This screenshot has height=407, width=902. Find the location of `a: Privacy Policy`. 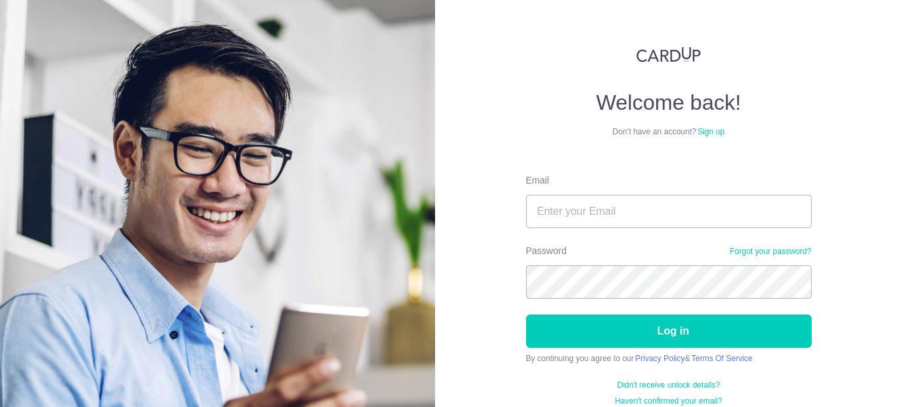

a: Privacy Policy is located at coordinates (670, 357).